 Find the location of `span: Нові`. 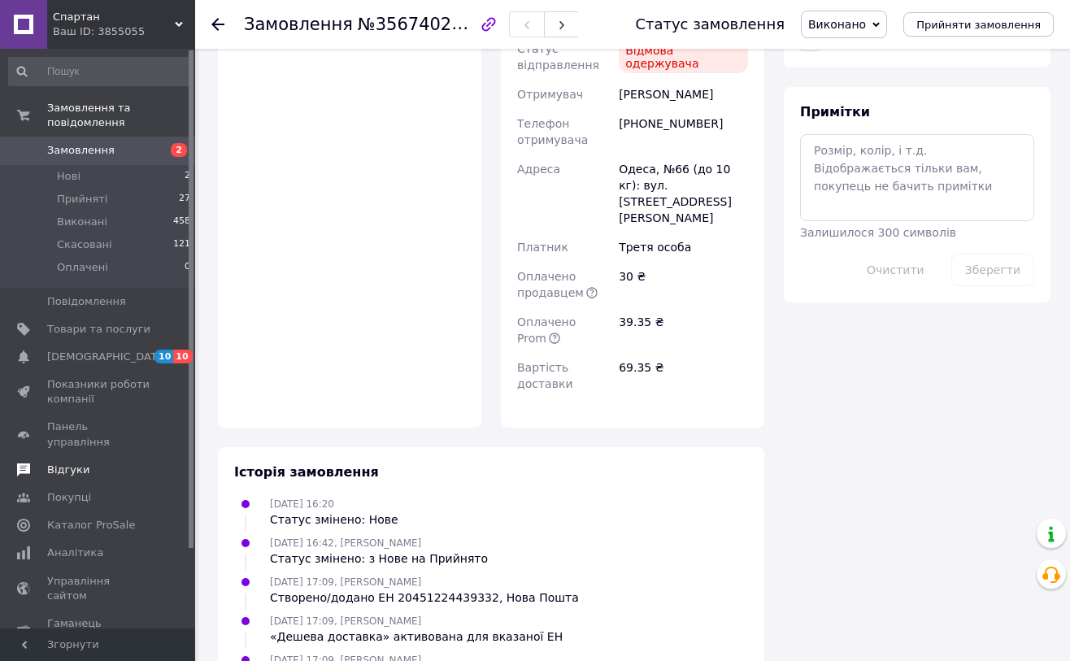

span: Нові is located at coordinates (68, 176).